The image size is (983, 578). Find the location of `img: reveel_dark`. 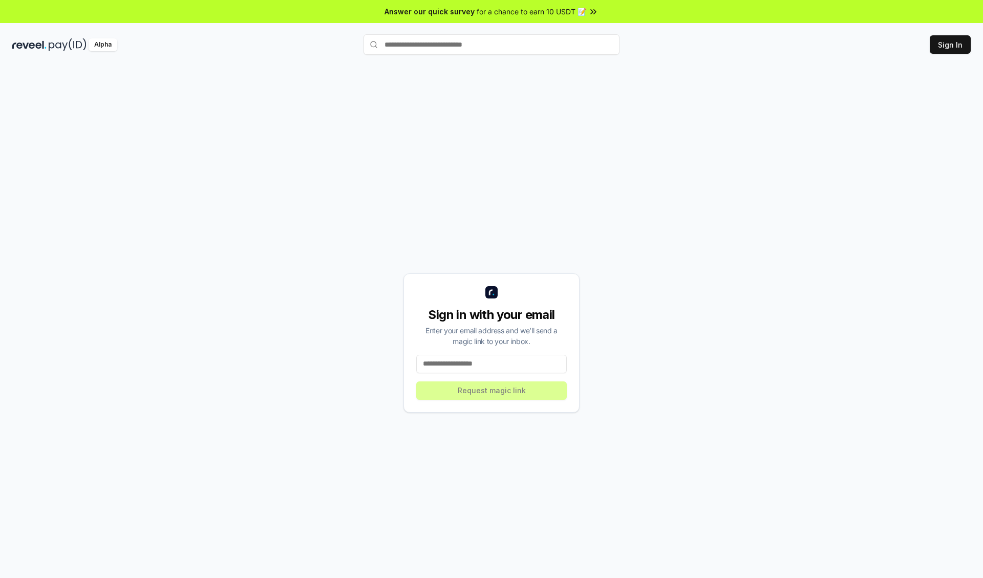

img: reveel_dark is located at coordinates (29, 45).